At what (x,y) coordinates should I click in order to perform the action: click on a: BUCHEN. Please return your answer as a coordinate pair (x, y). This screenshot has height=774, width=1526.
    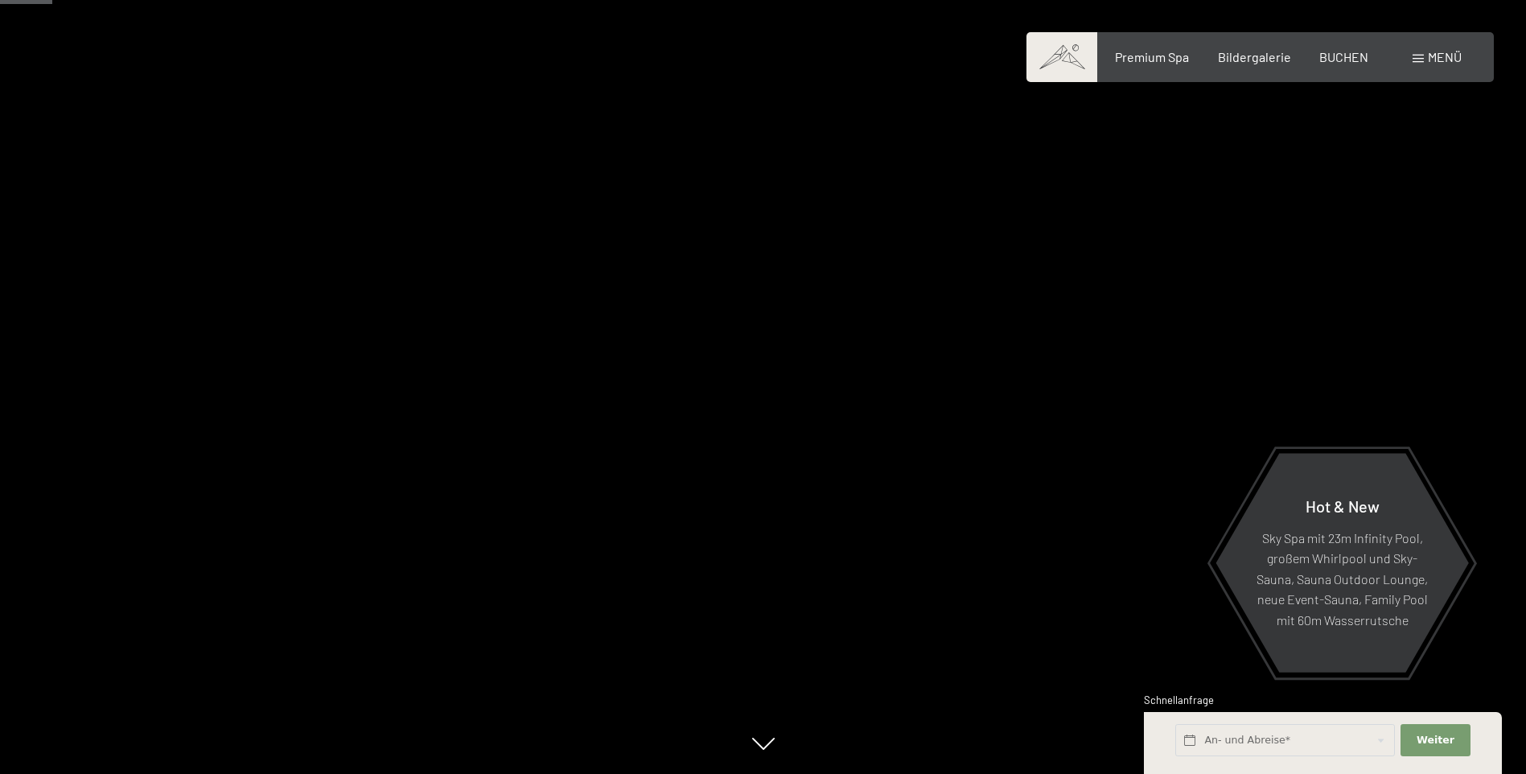
    Looking at the image, I should click on (1343, 56).